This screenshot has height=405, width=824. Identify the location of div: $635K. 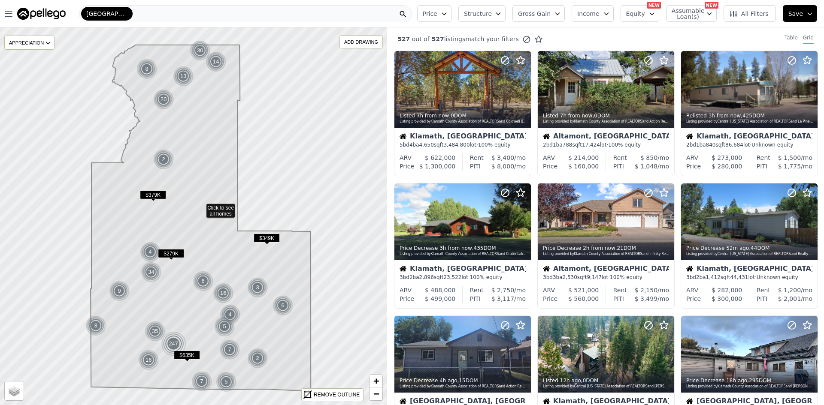
(187, 357).